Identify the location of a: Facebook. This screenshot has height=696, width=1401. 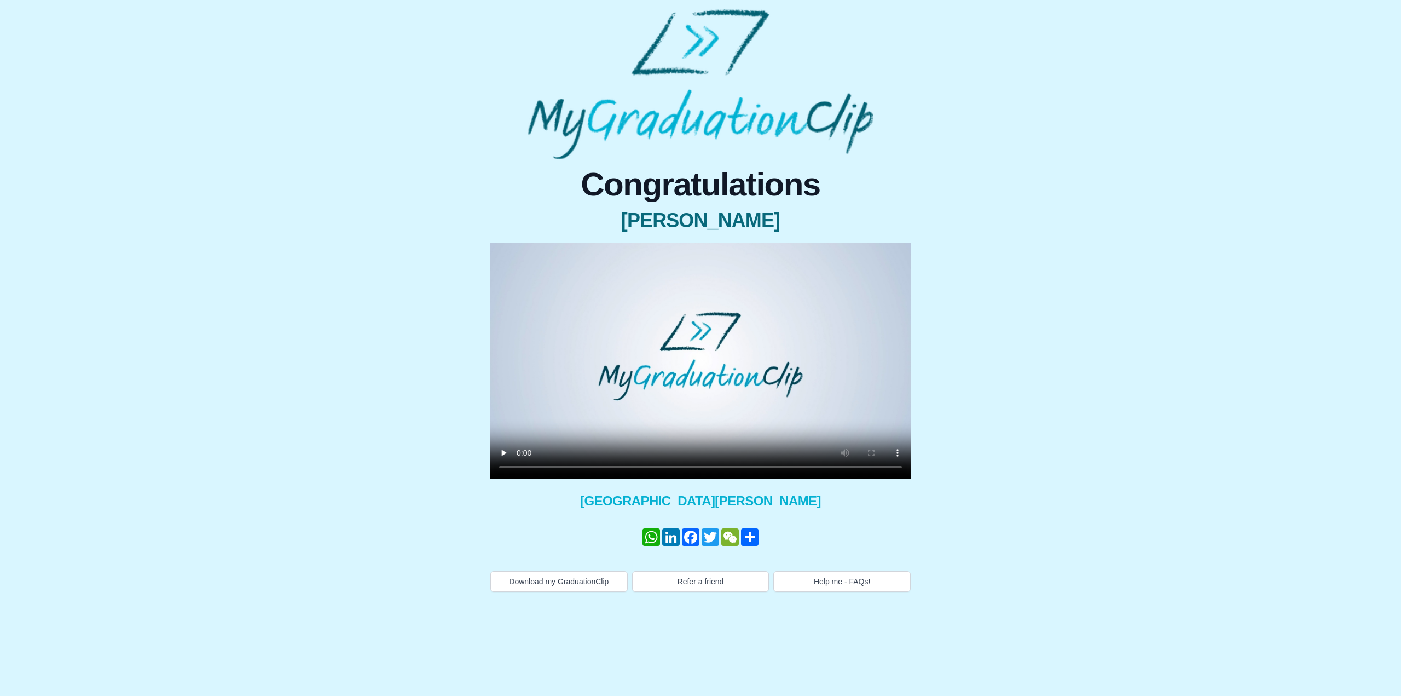
(691, 537).